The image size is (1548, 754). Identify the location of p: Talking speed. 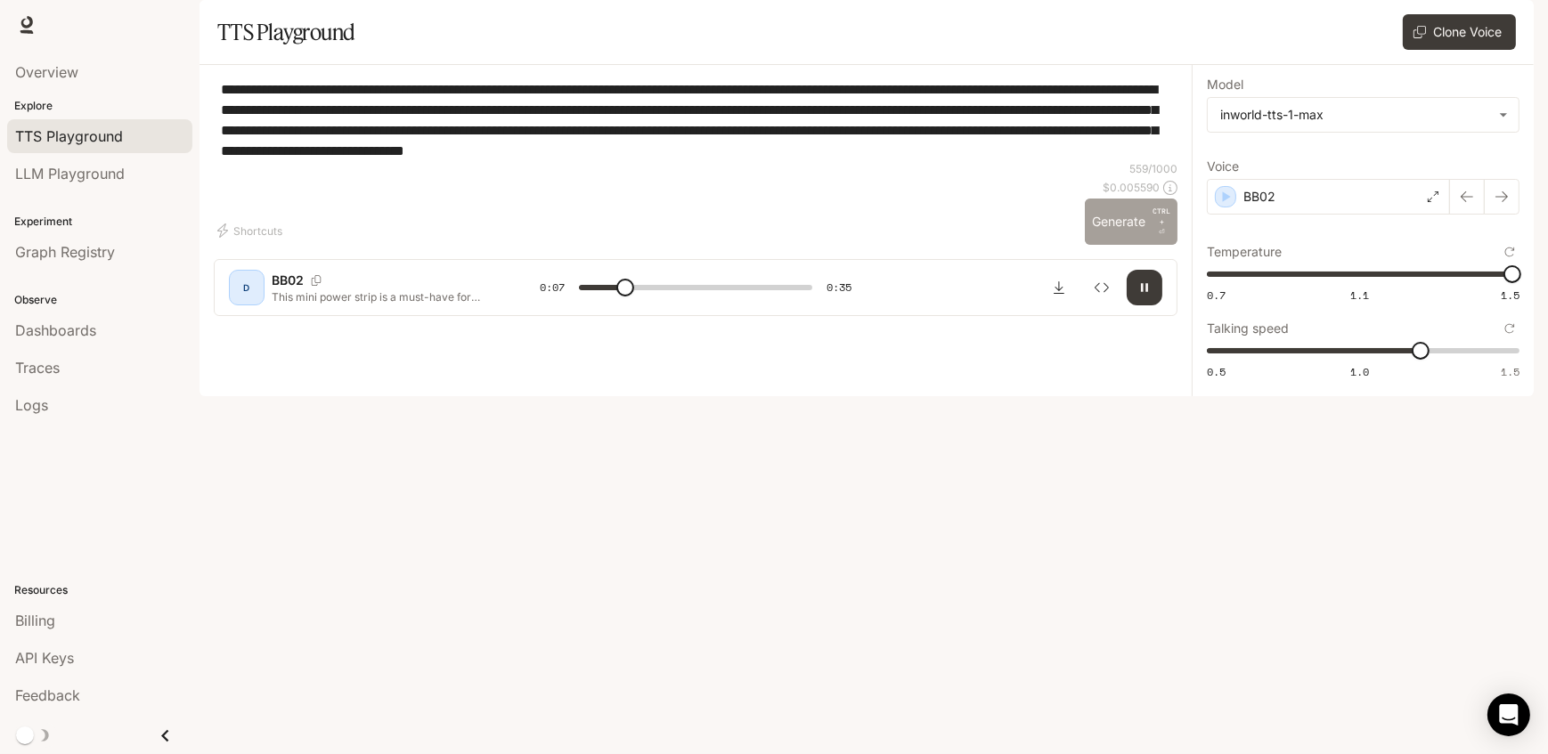
(1248, 329).